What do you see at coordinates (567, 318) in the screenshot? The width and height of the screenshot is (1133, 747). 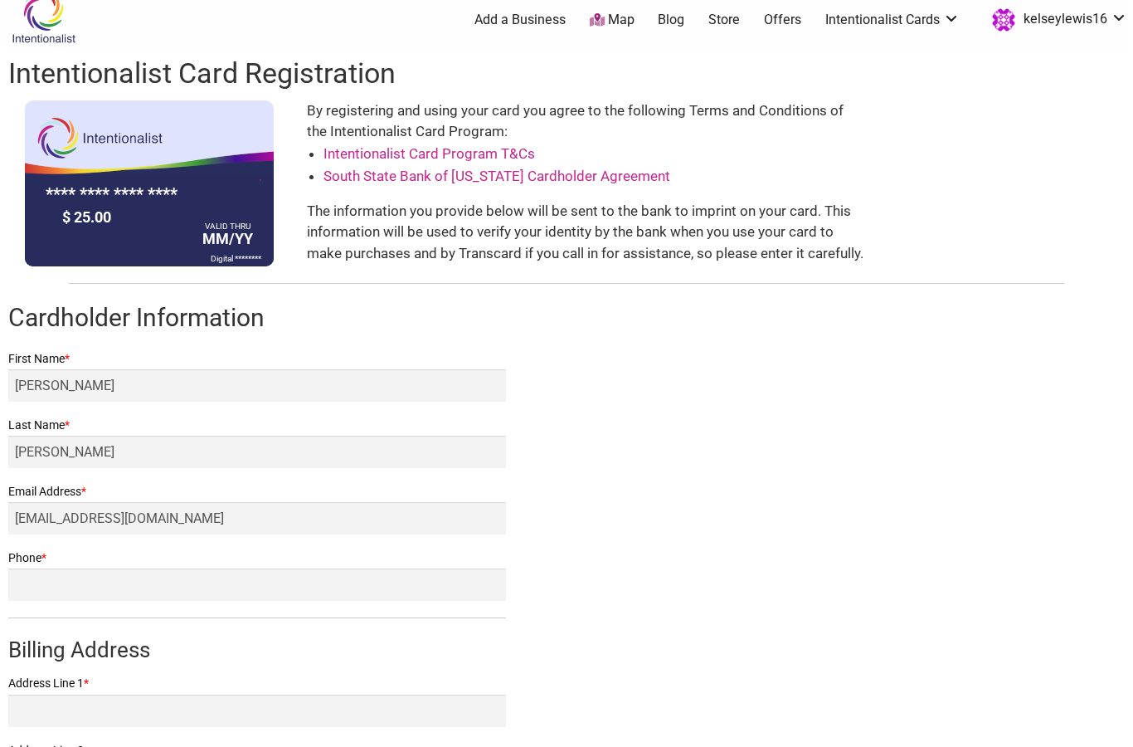 I see `h2: Cardholder Information` at bounding box center [567, 318].